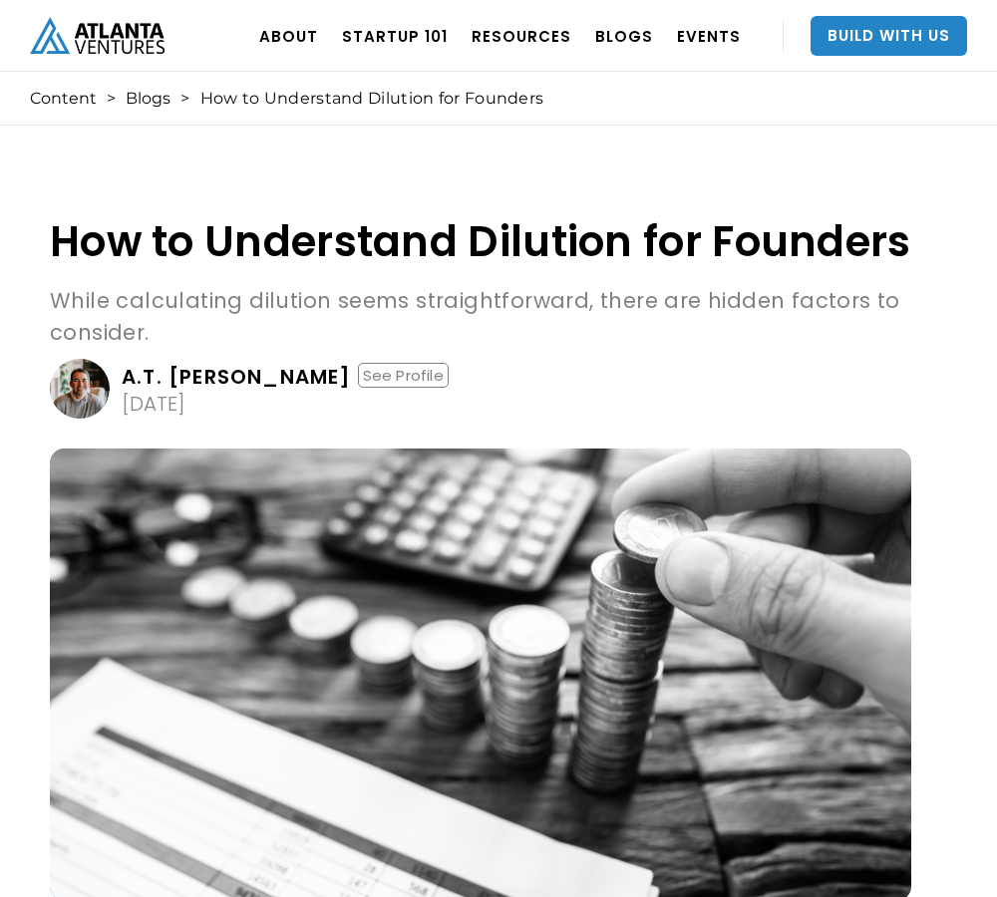 The height and width of the screenshot is (897, 997). I want to click on a: EVENTS, so click(709, 36).